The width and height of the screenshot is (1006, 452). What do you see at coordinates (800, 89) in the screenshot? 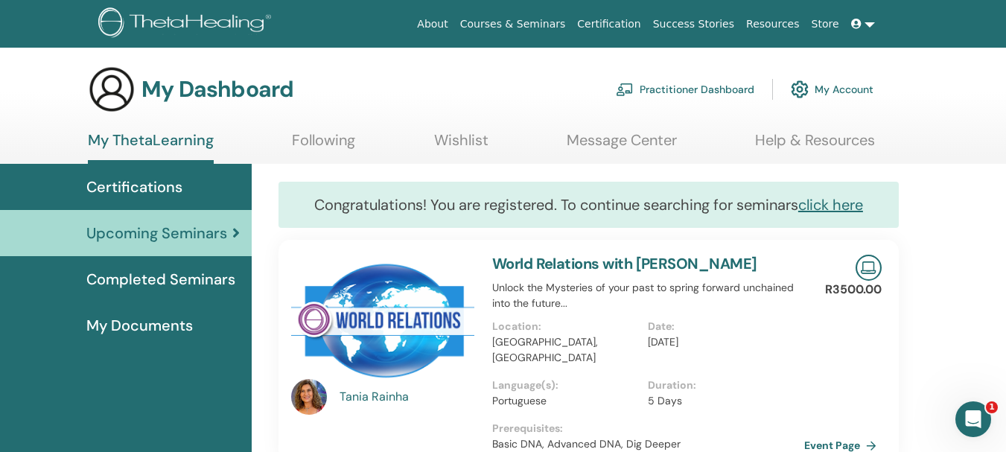
I see `img: cog.svg` at bounding box center [800, 89].